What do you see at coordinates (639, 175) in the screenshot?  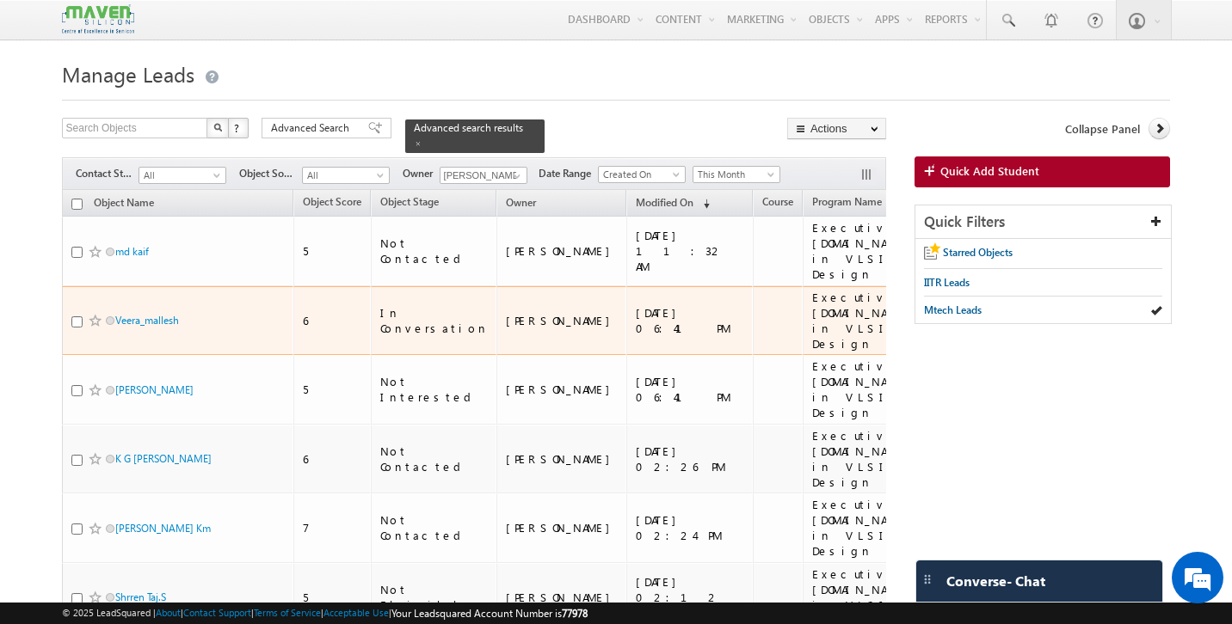 I see `span: Created On` at bounding box center [639, 175].